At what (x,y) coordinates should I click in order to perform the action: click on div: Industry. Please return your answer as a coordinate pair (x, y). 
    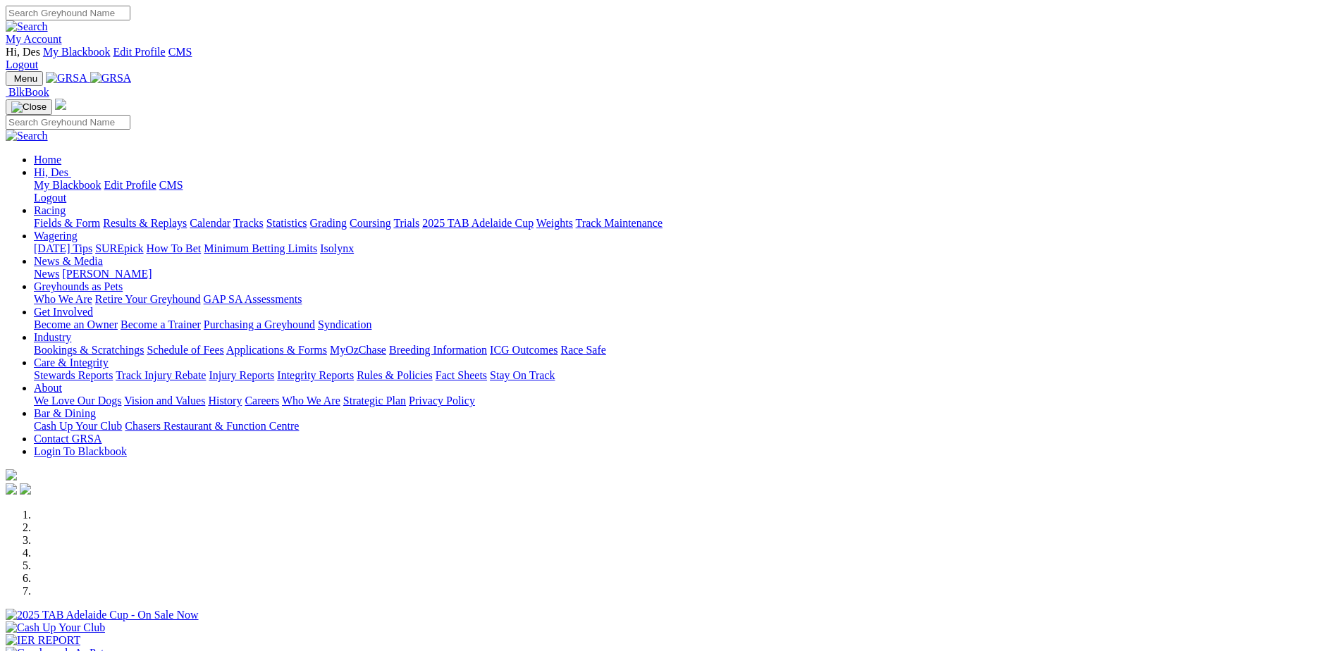
    Looking at the image, I should click on (682, 350).